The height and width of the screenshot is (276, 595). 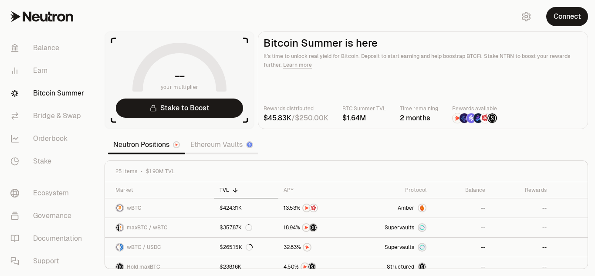 What do you see at coordinates (364, 108) in the screenshot?
I see `p: BTC Summer TVL` at bounding box center [364, 108].